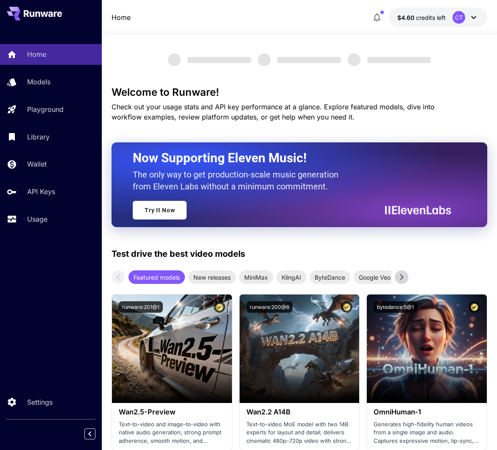  I want to click on div: Google Veo, so click(374, 277).